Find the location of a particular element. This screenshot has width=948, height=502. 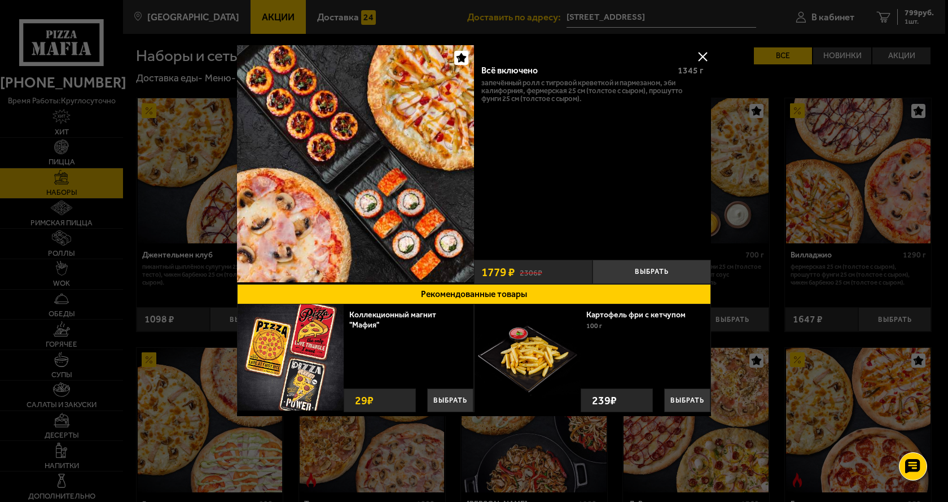

a: Картофель фри с кетчупом is located at coordinates (641, 314).